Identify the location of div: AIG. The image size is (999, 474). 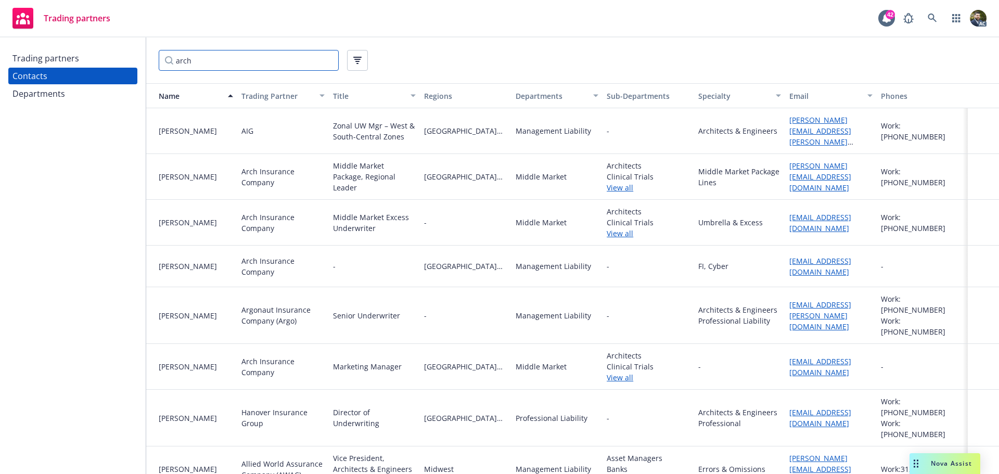
(247, 131).